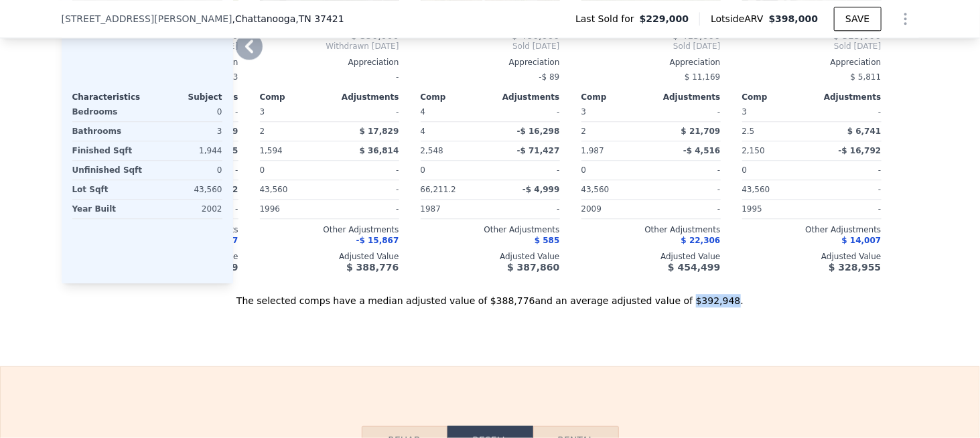 This screenshot has width=980, height=438. I want to click on span: 2,150, so click(754, 151).